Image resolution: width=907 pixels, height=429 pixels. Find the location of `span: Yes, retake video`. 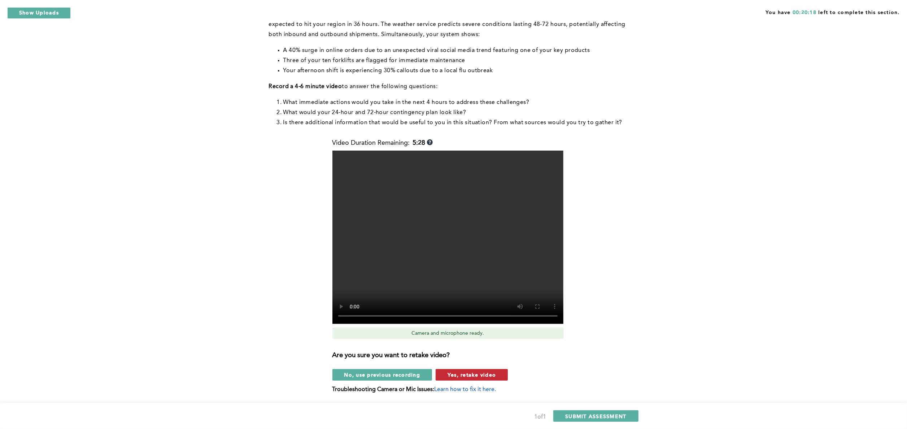

span: Yes, retake video is located at coordinates (471, 374).